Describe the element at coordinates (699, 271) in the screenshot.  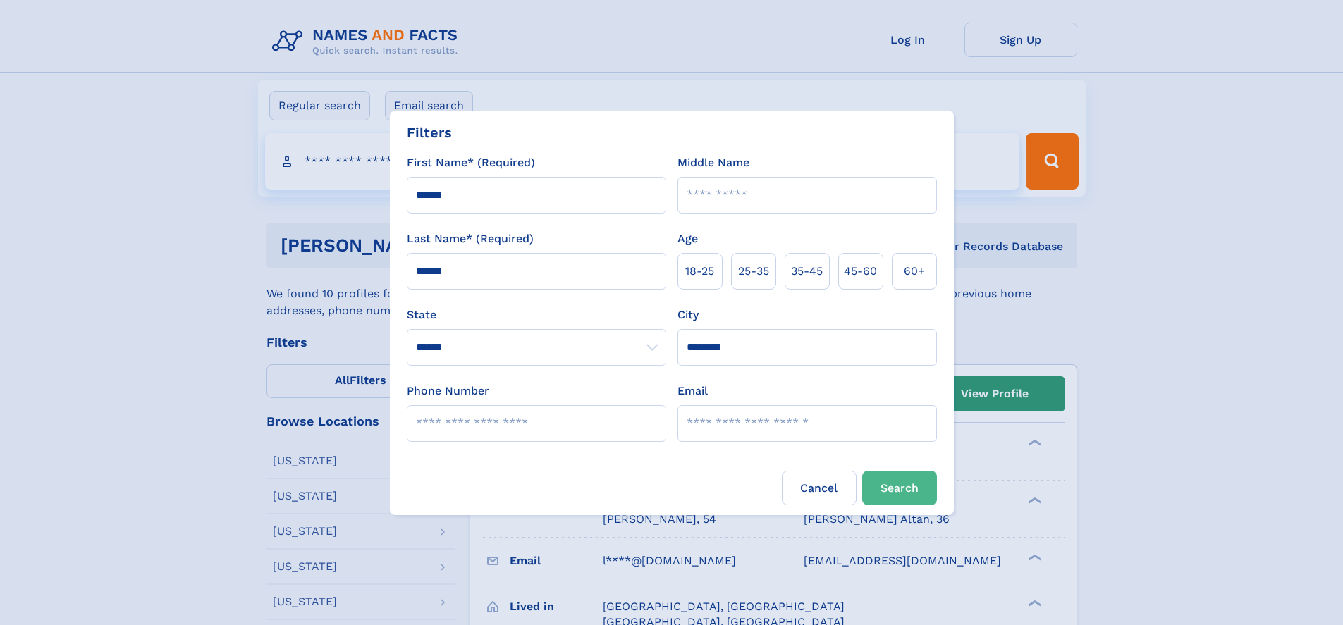
I see `span: 18‑25` at that location.